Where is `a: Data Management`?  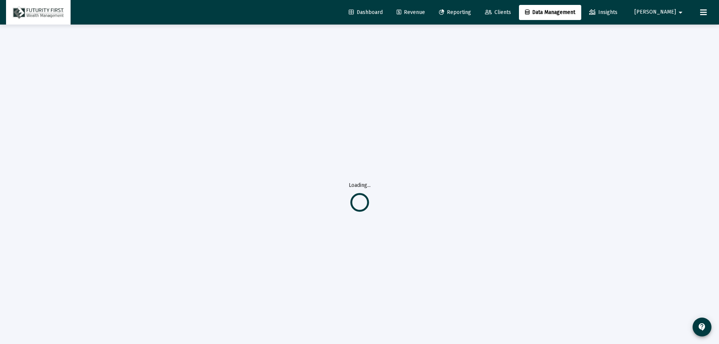 a: Data Management is located at coordinates (550, 12).